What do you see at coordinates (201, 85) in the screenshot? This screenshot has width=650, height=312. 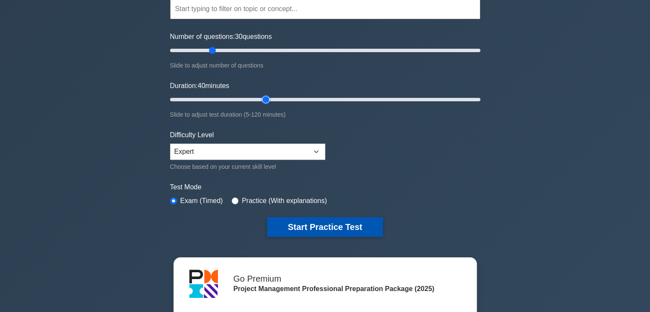 I see `span: 40` at bounding box center [201, 85].